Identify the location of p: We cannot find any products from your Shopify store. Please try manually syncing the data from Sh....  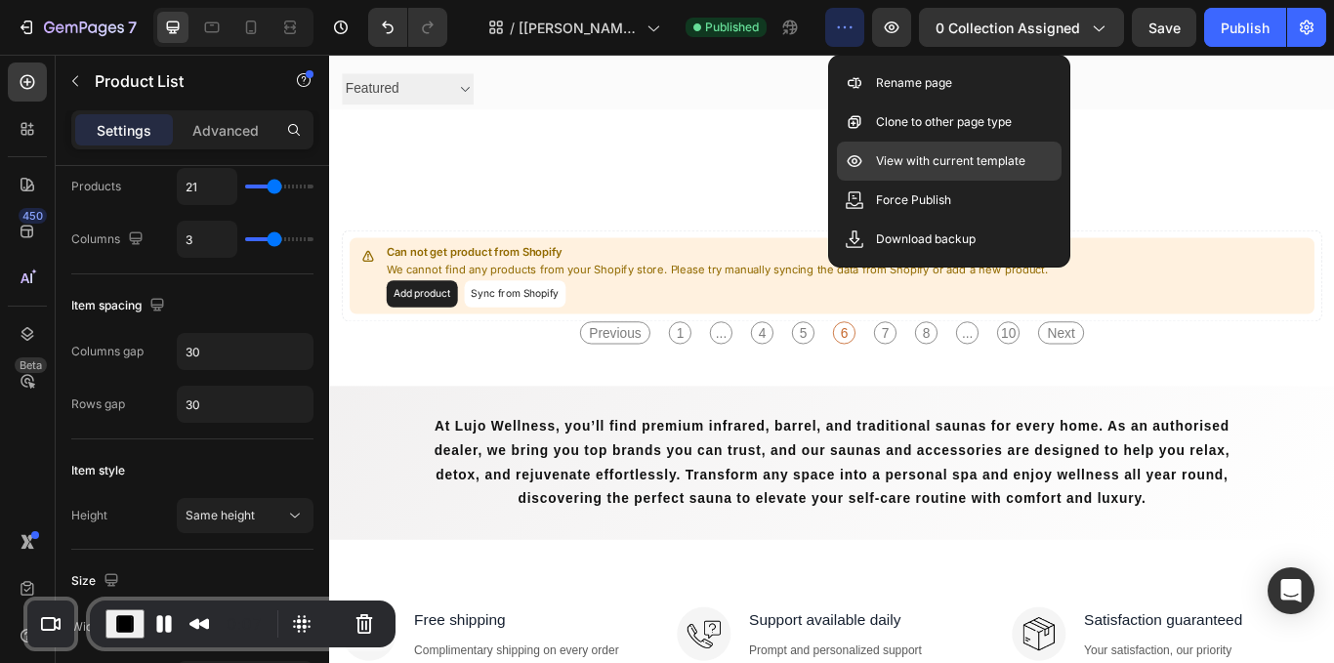
(452, 251).